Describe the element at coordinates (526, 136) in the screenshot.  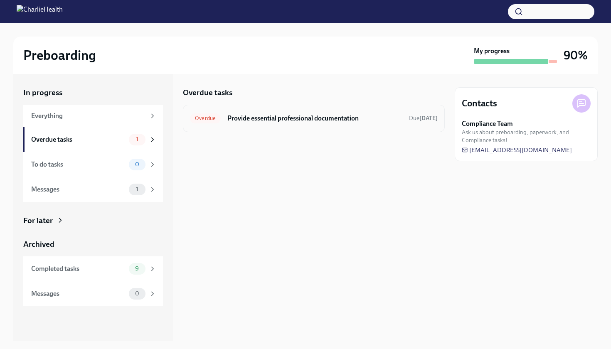
I see `span: Ask us about preboarding, paperwork, and Compliance tasks!` at that location.